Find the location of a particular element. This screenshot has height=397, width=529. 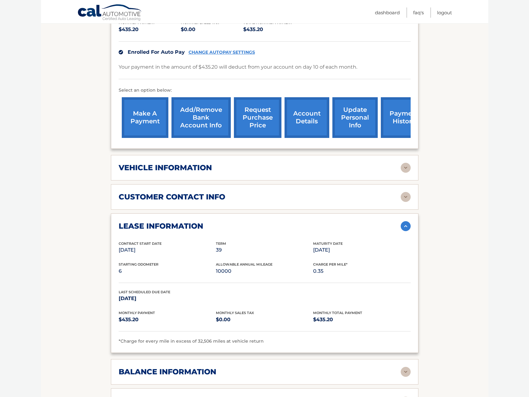

span: Term is located at coordinates (221, 243).